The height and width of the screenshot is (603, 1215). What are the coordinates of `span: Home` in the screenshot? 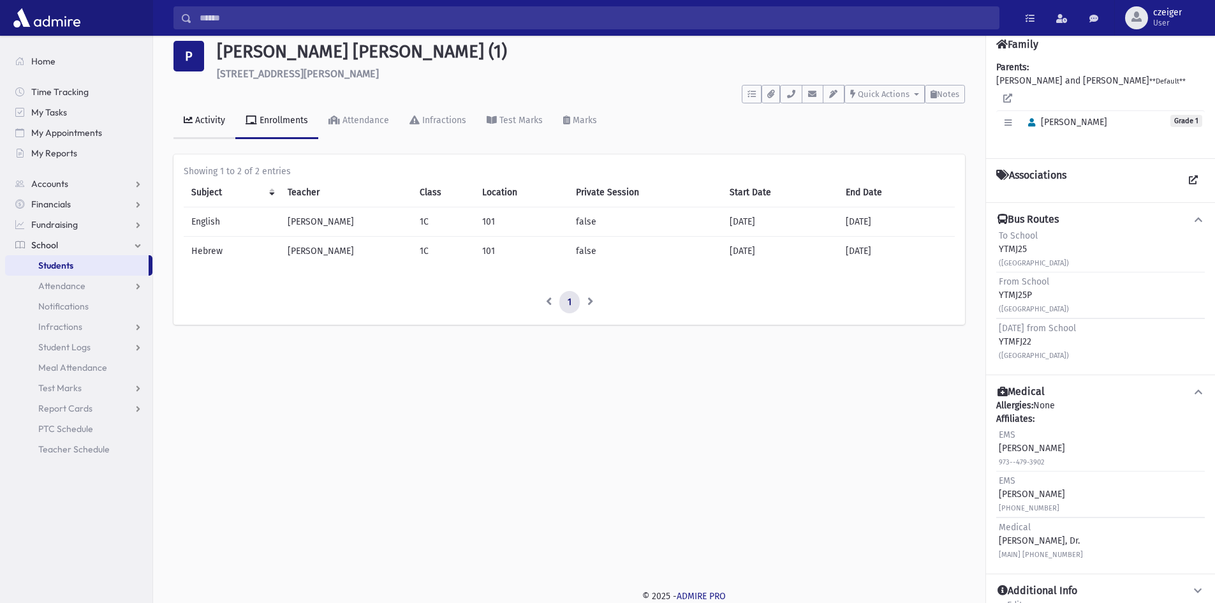 It's located at (43, 61).